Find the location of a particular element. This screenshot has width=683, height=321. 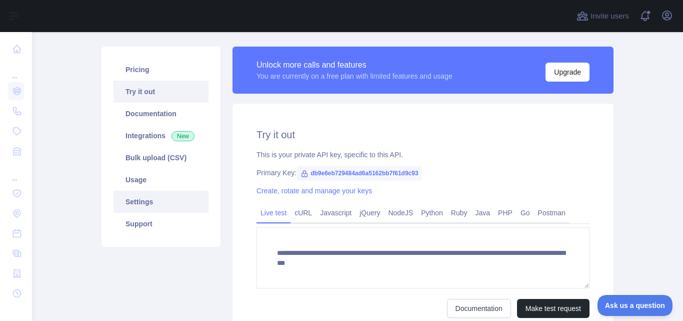

div: Primary Key: is located at coordinates (423, 173).